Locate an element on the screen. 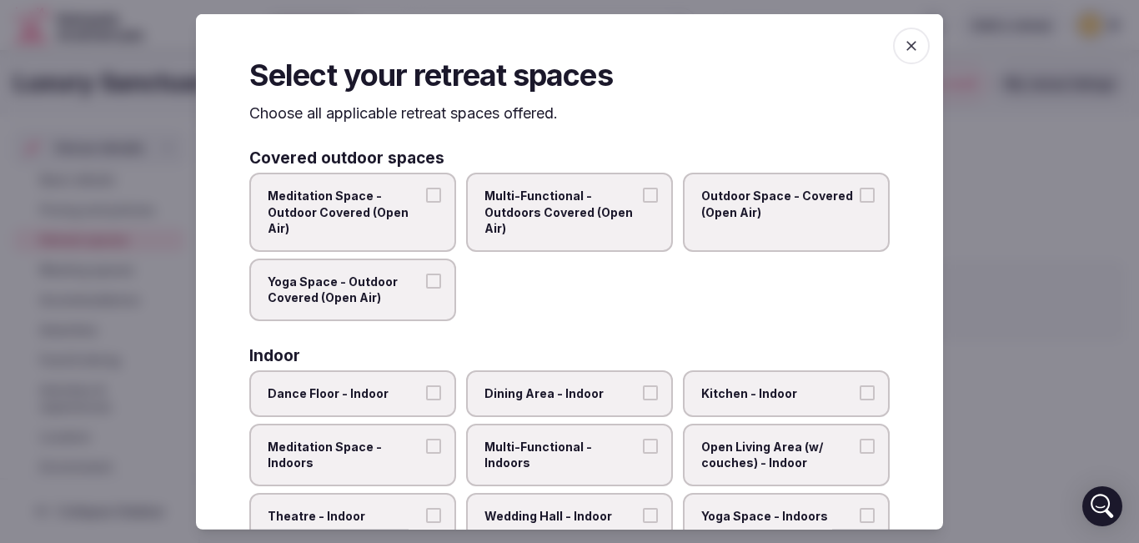  button: Multi-Functional - Indoors is located at coordinates (650, 445).